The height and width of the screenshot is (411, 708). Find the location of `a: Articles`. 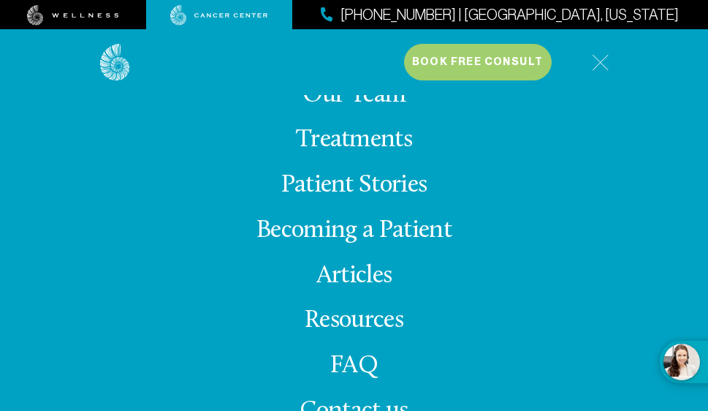

a: Articles is located at coordinates (354, 275).